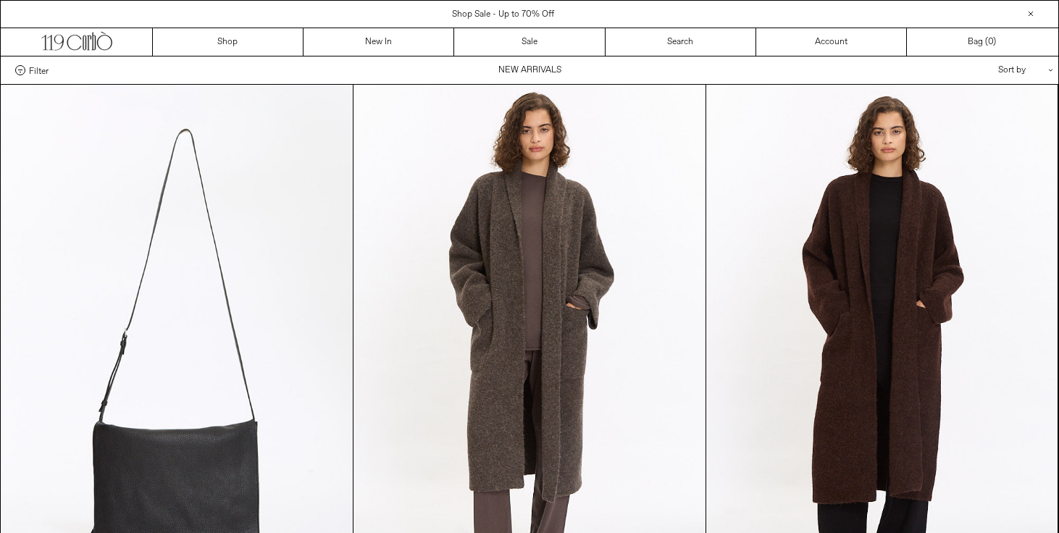 The width and height of the screenshot is (1059, 533). Describe the element at coordinates (503, 14) in the screenshot. I see `span: Shop Sale - Up to 70% Off` at that location.